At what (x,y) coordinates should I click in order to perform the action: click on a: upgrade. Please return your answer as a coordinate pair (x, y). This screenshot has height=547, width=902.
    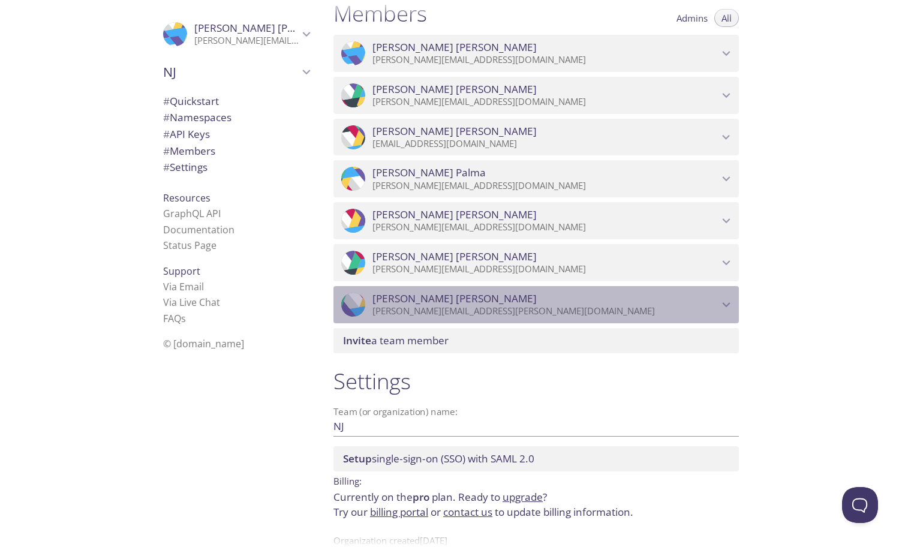
    Looking at the image, I should click on (522, 496).